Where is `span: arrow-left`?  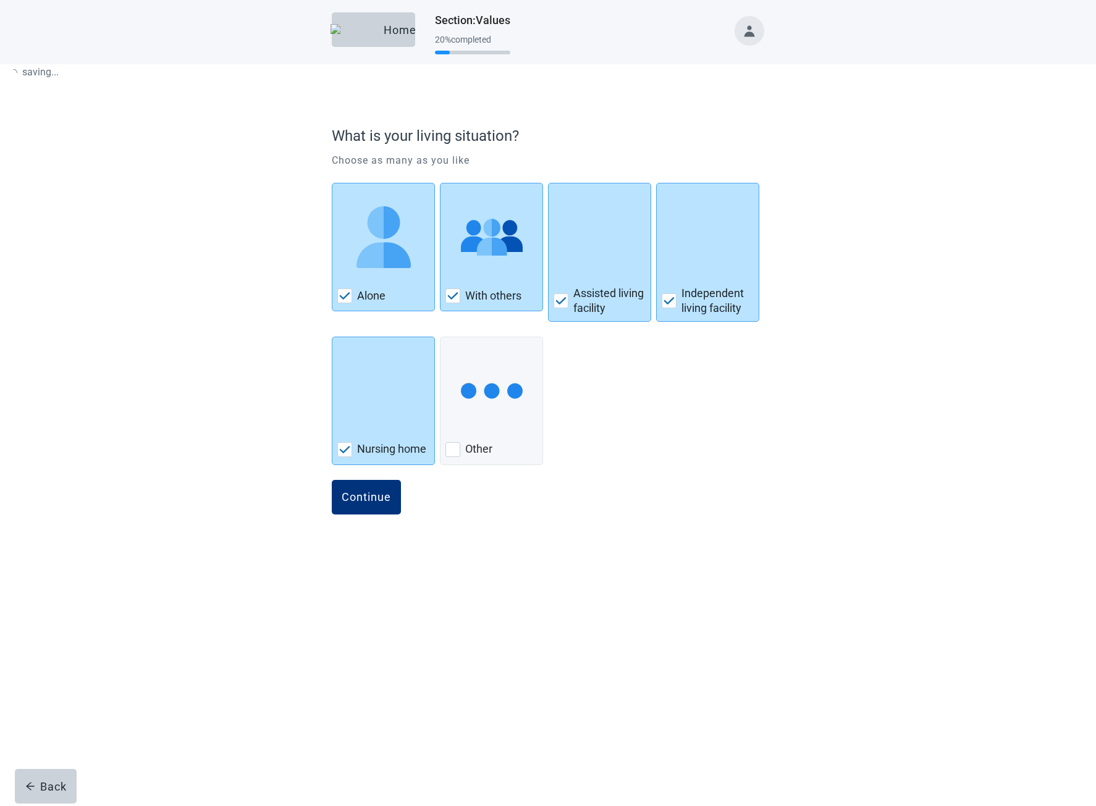 span: arrow-left is located at coordinates (30, 787).